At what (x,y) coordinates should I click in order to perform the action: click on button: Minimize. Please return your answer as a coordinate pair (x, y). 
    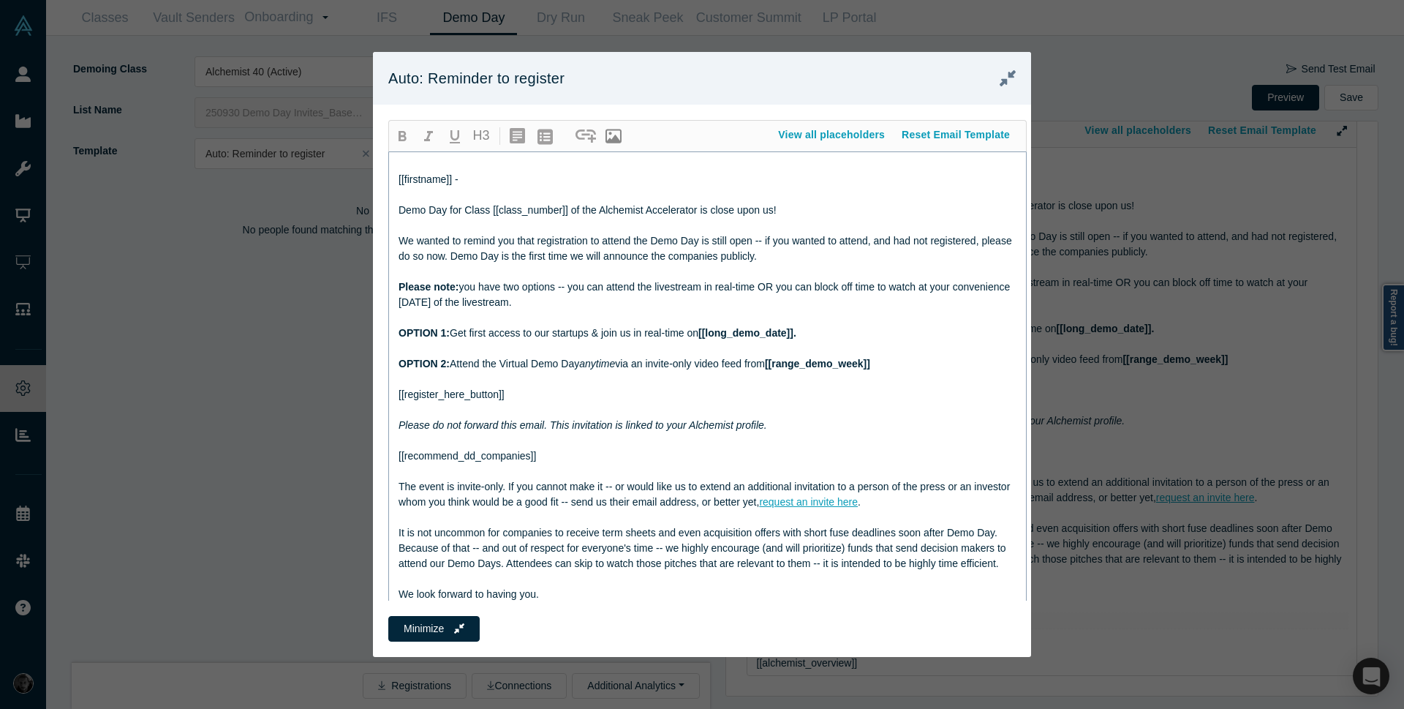
    Looking at the image, I should click on (434, 628).